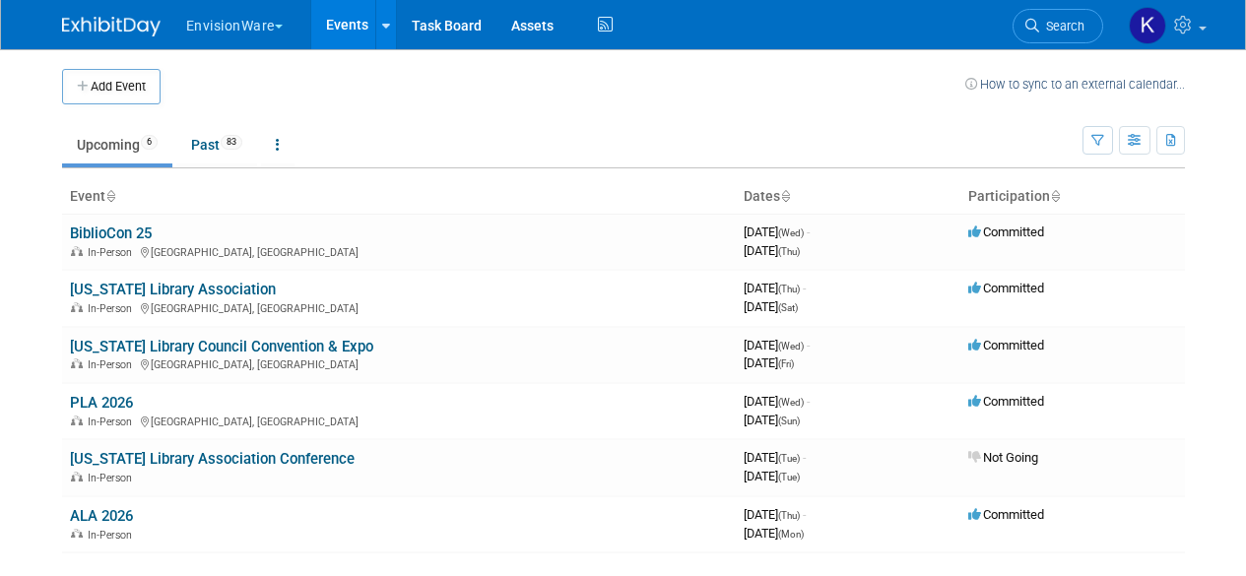  I want to click on span: Not Going, so click(1003, 457).